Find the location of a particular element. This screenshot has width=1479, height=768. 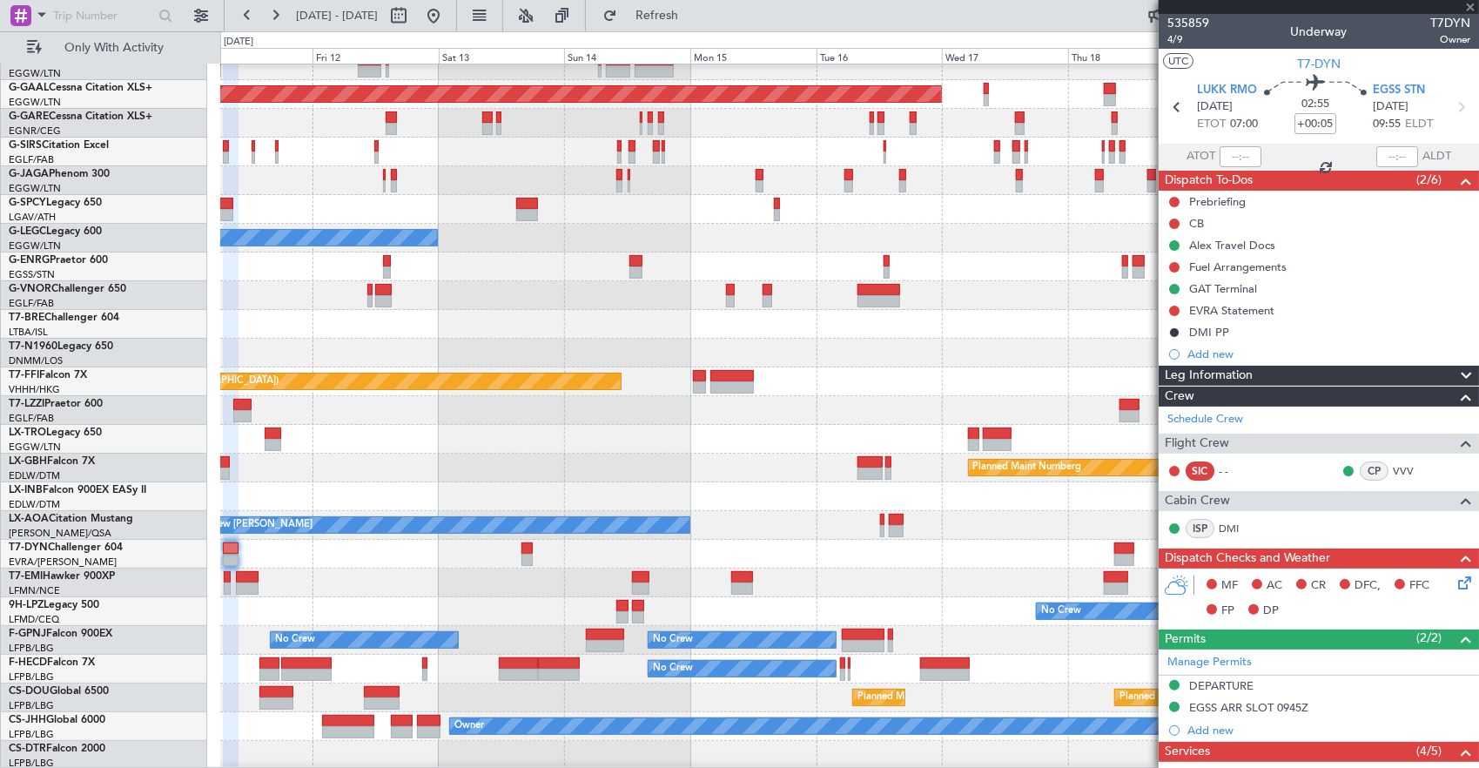

span: T7-N1960 is located at coordinates (33, 346).